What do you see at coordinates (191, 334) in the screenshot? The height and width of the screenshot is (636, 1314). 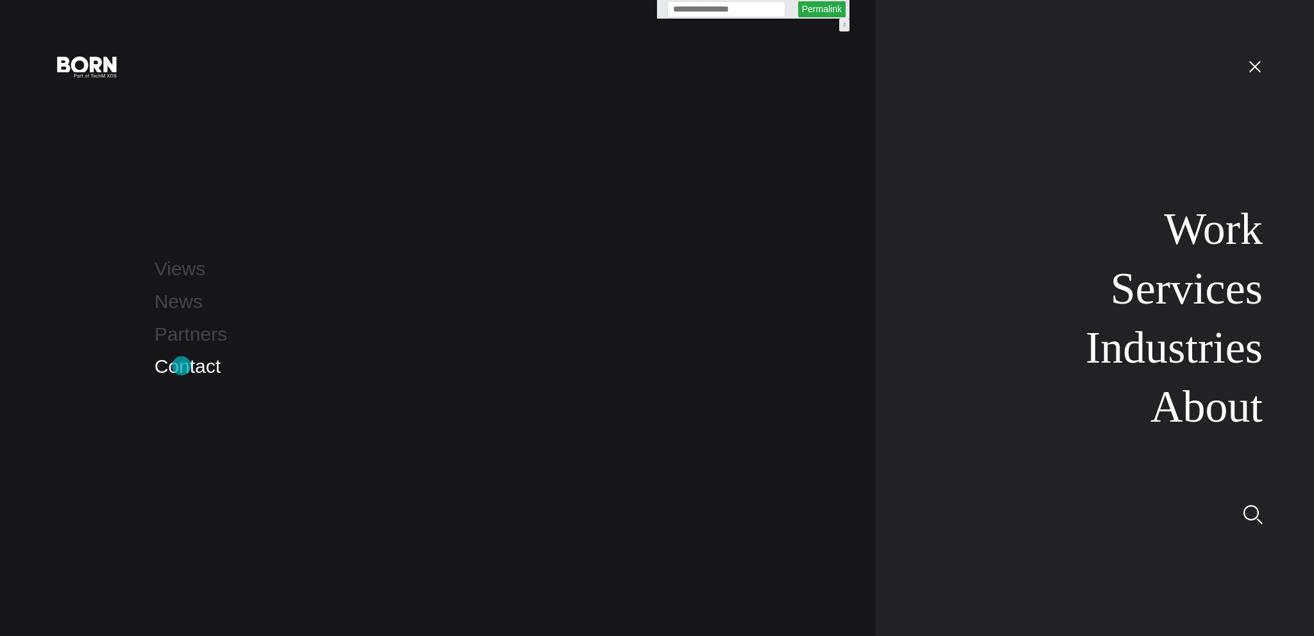 I see `a: Partners` at bounding box center [191, 334].